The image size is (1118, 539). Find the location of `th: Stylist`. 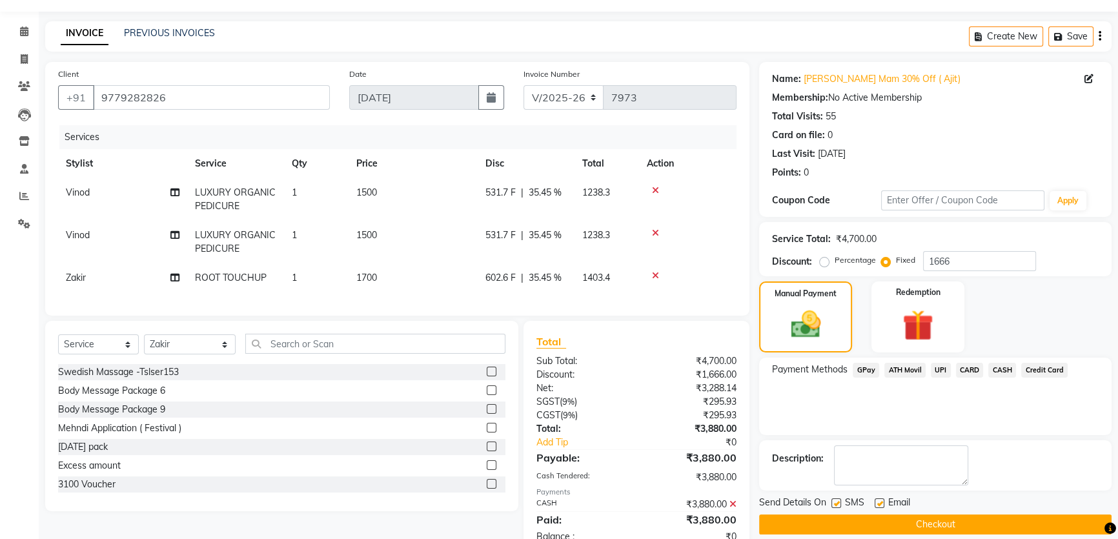

th: Stylist is located at coordinates (123, 163).